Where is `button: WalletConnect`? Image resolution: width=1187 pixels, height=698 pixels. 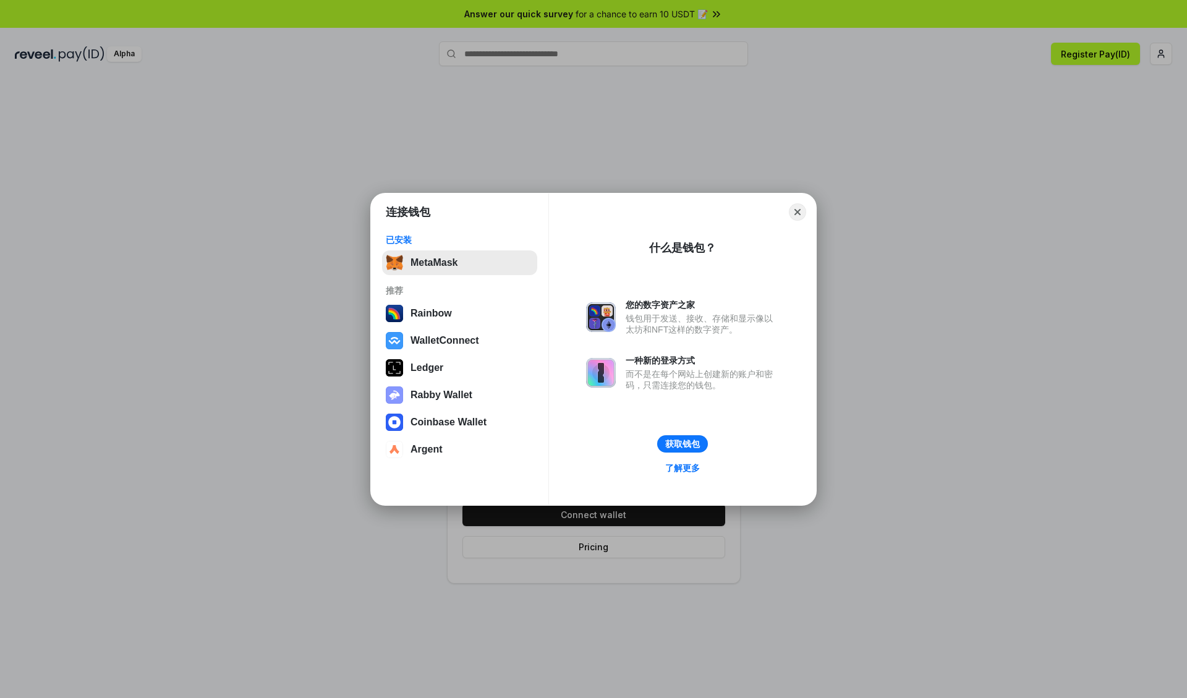 button: WalletConnect is located at coordinates (459, 341).